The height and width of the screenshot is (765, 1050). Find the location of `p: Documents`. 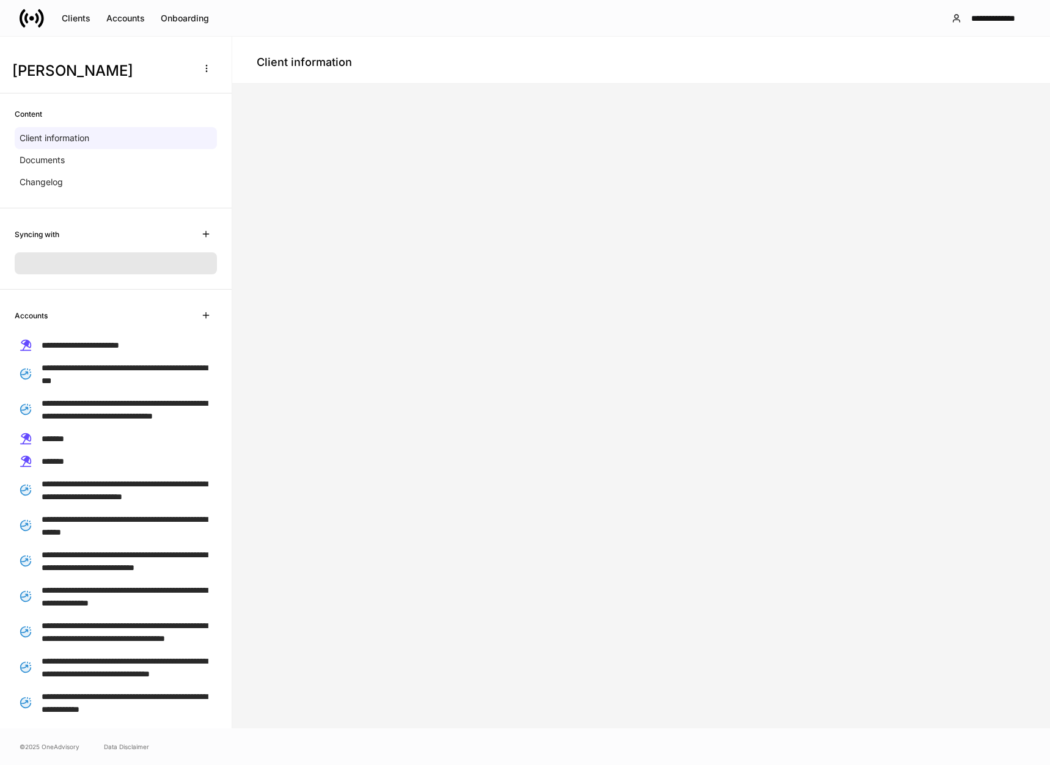

p: Documents is located at coordinates (42, 160).